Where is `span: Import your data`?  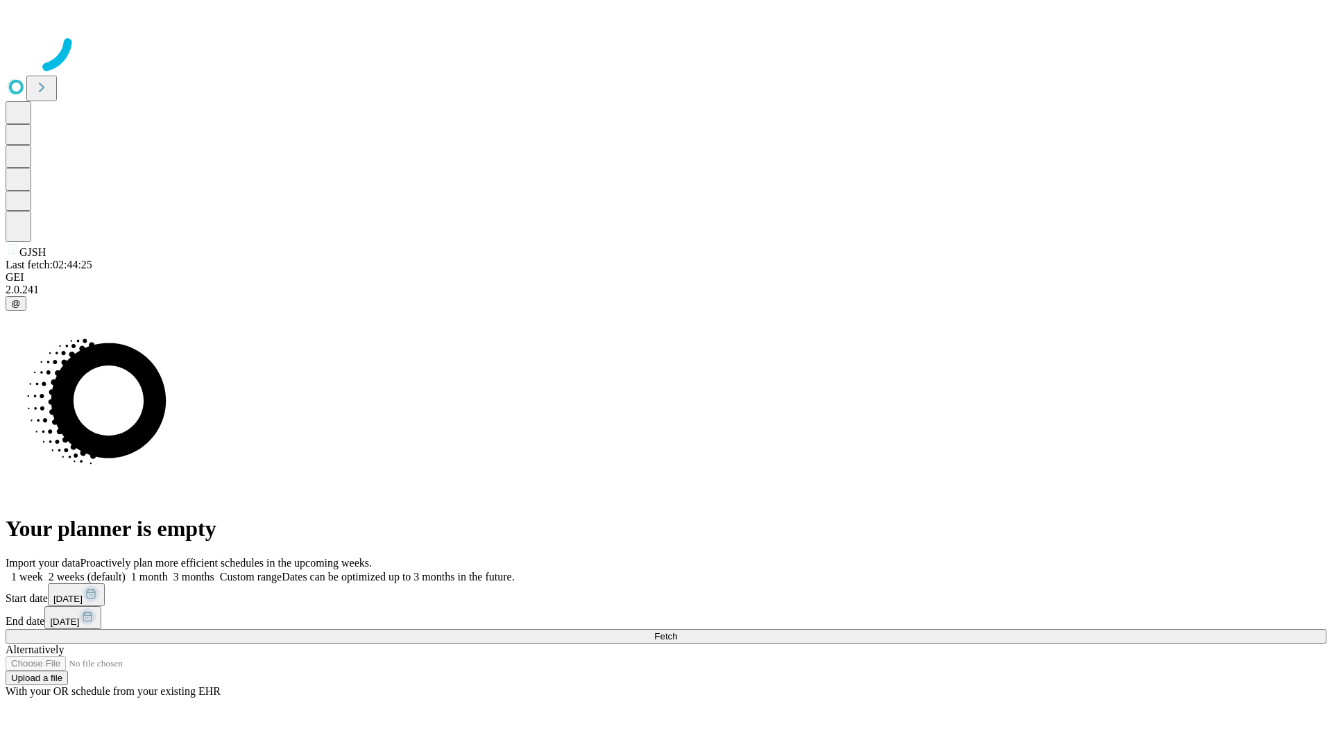 span: Import your data is located at coordinates (43, 563).